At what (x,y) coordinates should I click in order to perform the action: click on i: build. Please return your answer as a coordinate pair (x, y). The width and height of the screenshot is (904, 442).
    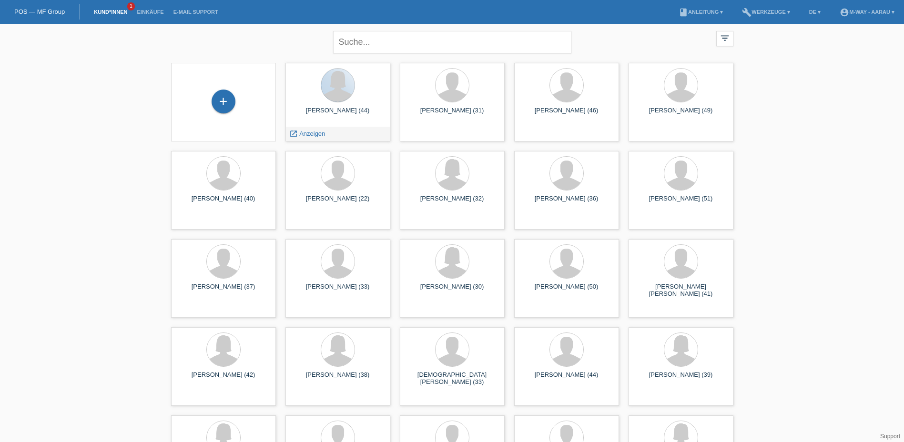
    Looking at the image, I should click on (747, 12).